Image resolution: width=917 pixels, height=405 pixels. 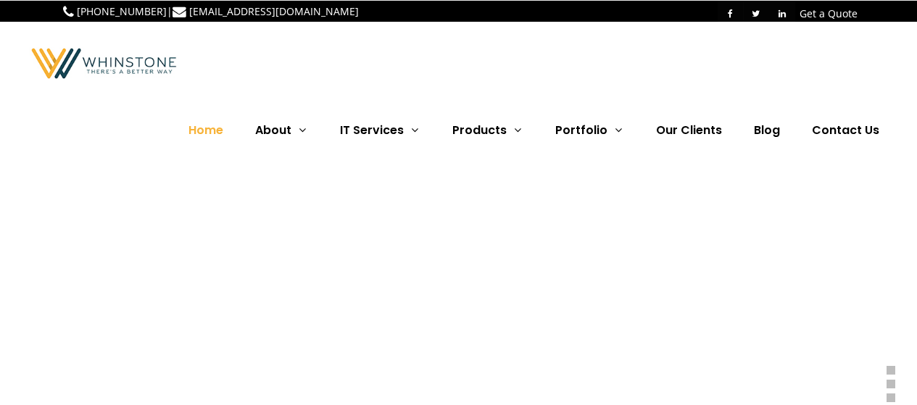 I want to click on span: Home, so click(x=206, y=130).